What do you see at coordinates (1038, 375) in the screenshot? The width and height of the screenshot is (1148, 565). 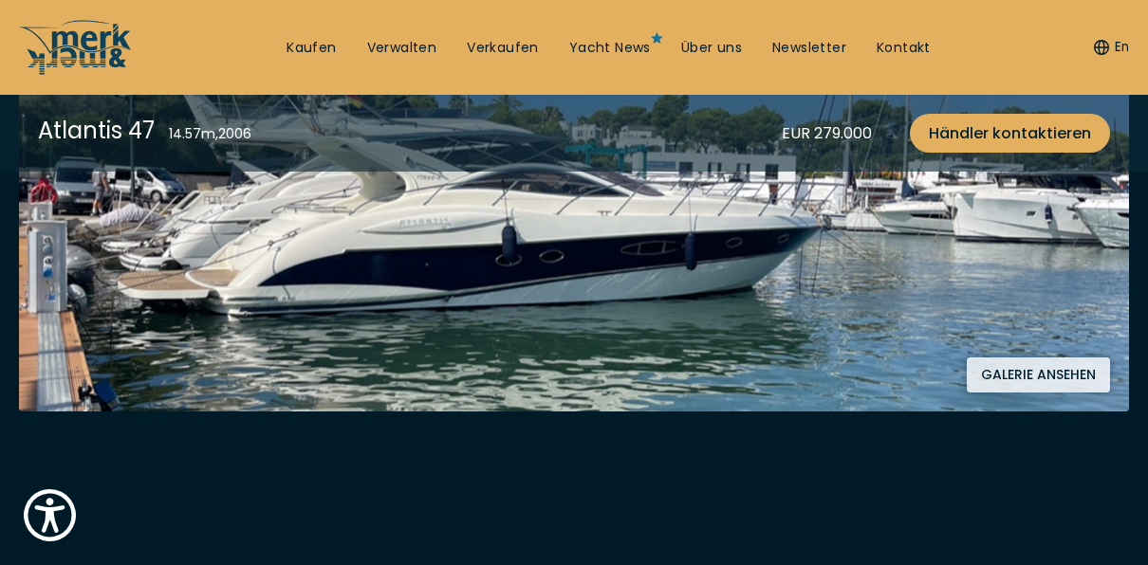 I see `button: Galerie ansehen` at bounding box center [1038, 375].